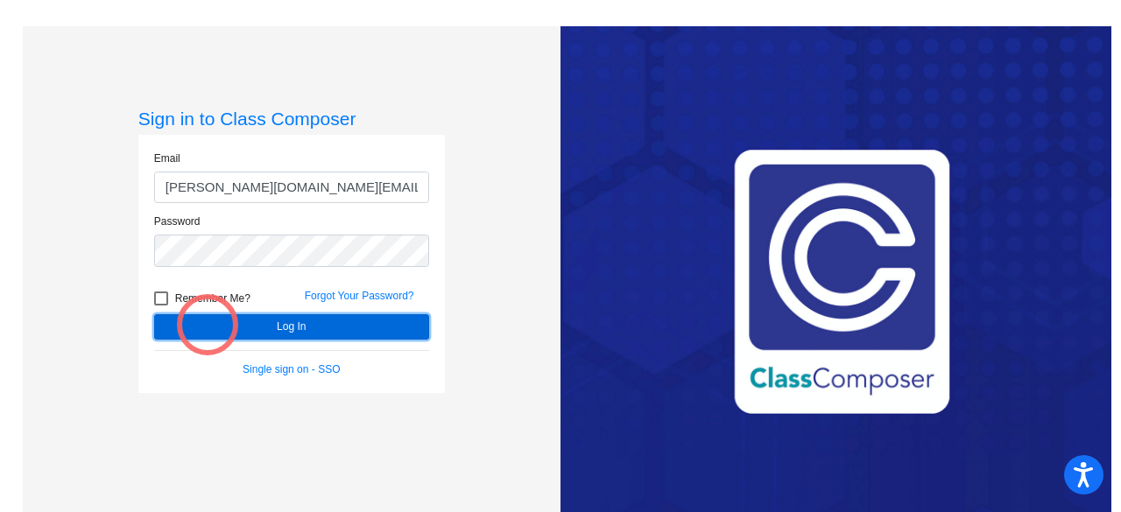 This screenshot has height=512, width=1121. What do you see at coordinates (291, 370) in the screenshot?
I see `a: Single sign on - SSO` at bounding box center [291, 370].